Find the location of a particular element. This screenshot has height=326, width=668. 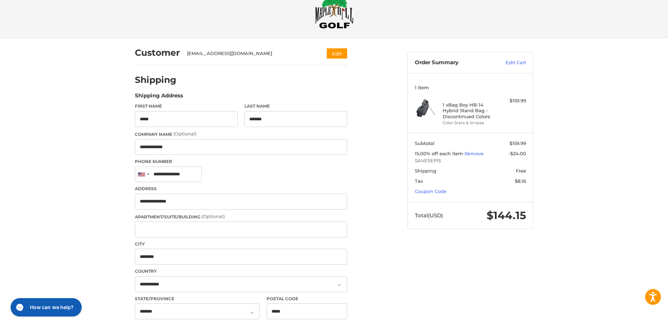

span: 15.00% off each item is located at coordinates (440, 153).